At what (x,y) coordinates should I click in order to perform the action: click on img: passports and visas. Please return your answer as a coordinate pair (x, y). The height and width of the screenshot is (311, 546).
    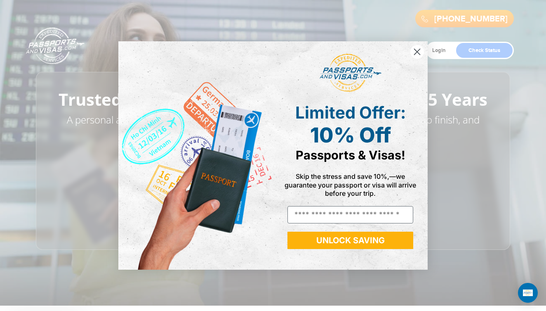
    Looking at the image, I should click on (351, 73).